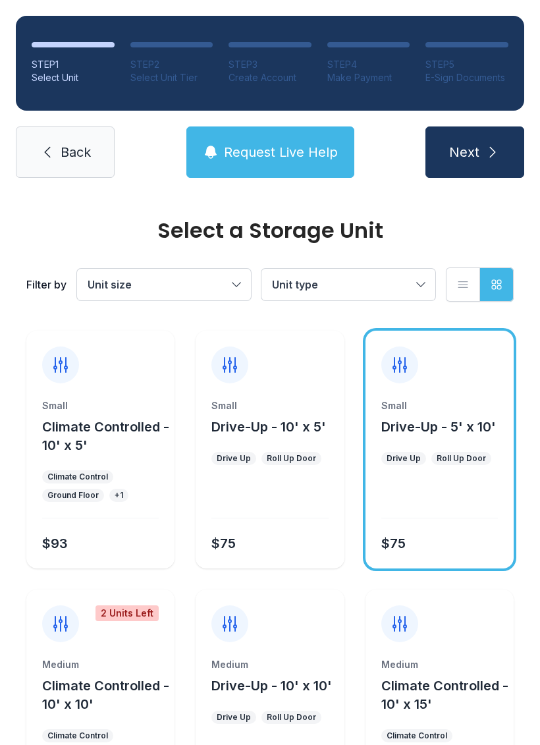 The image size is (540, 745). I want to click on span: Climate Controlled - 10' x 5', so click(105, 436).